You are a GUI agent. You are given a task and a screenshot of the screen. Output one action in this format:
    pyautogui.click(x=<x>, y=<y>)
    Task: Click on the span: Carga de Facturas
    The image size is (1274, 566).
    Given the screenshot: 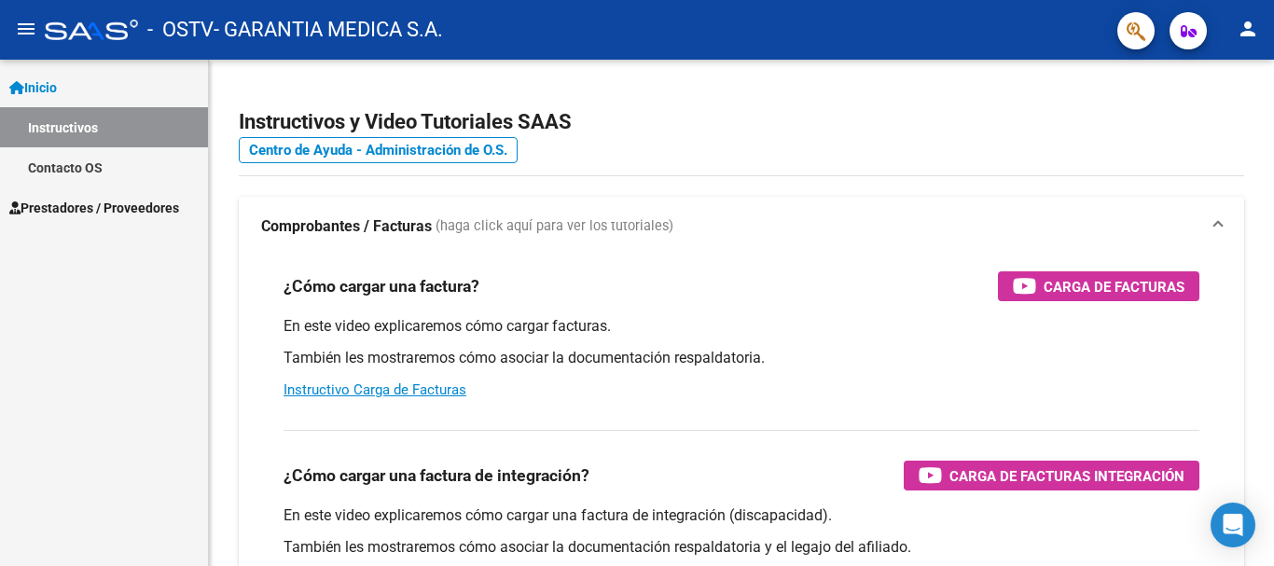 What is the action you would take?
    pyautogui.click(x=1113, y=286)
    